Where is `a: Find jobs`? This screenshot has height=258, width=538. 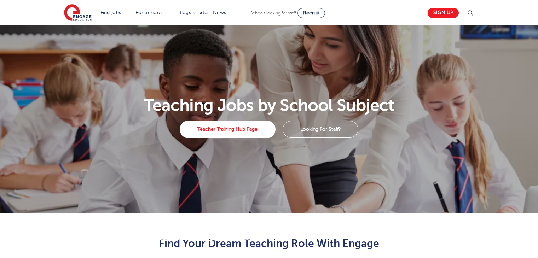
a: Find jobs is located at coordinates (111, 12).